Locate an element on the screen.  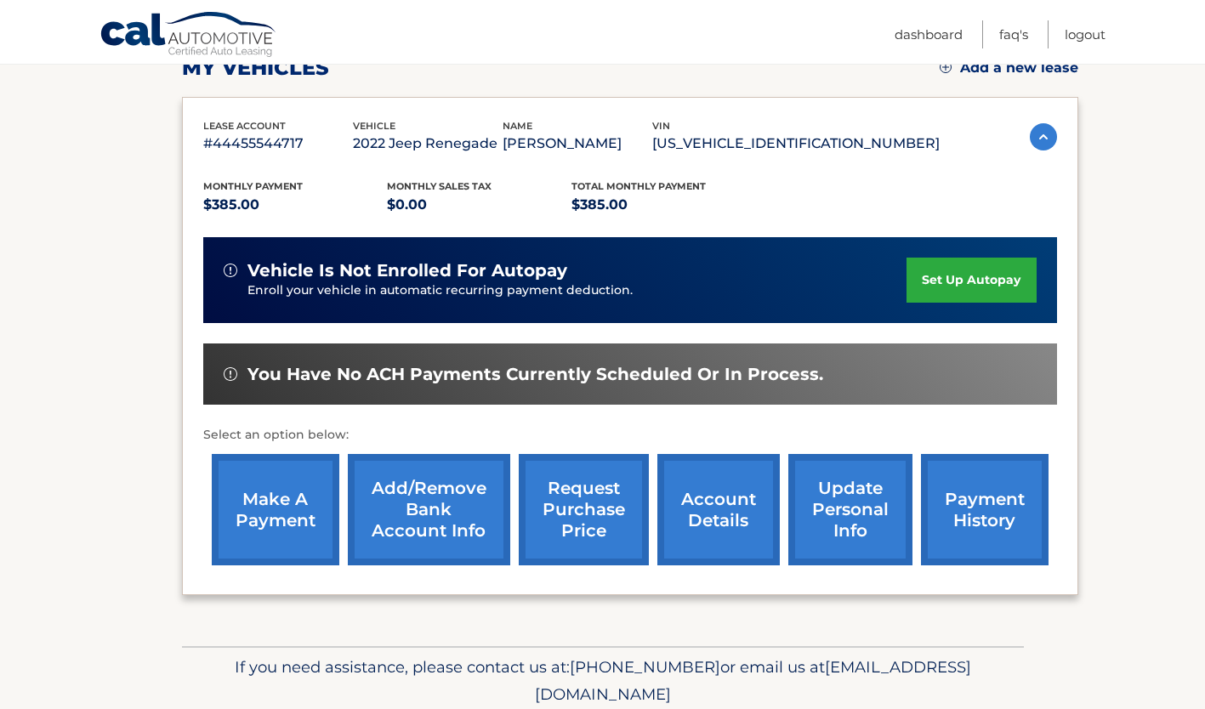
a: Dashboard is located at coordinates (928, 34).